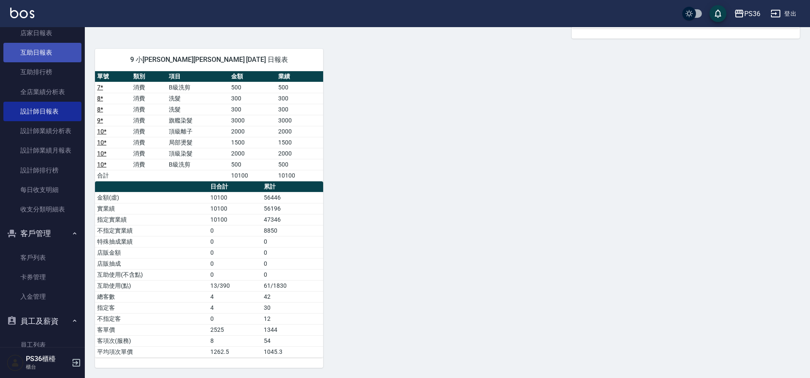 This screenshot has height=378, width=810. Describe the element at coordinates (151, 341) in the screenshot. I see `td: 客項次(服務)` at that location.